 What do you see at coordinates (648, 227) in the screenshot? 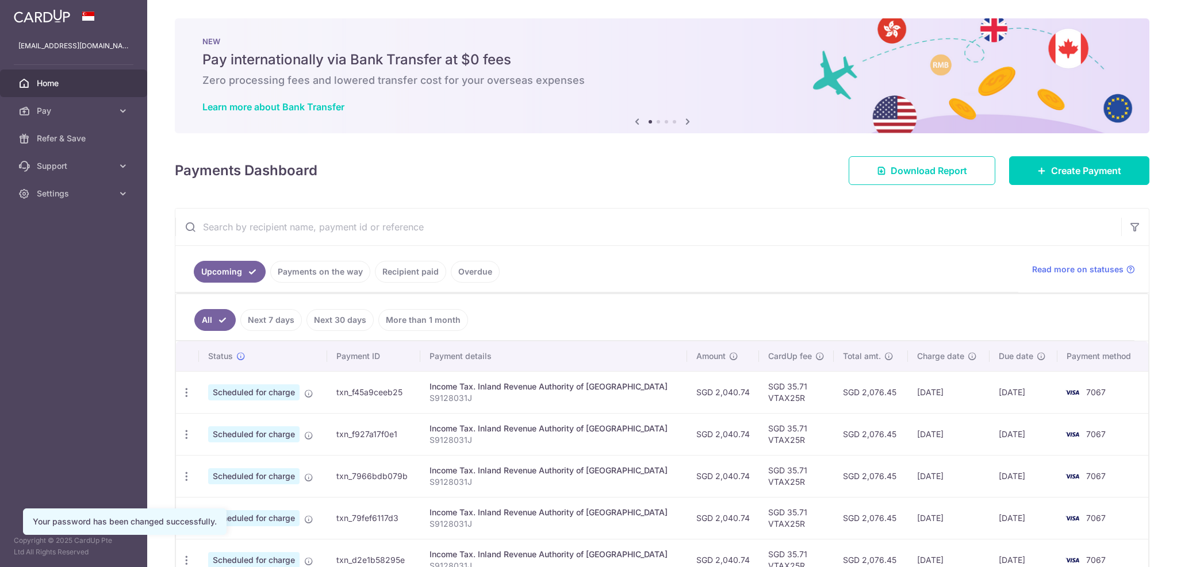
I see `input: Search by recipient name, payment id or reference` at bounding box center [648, 227].